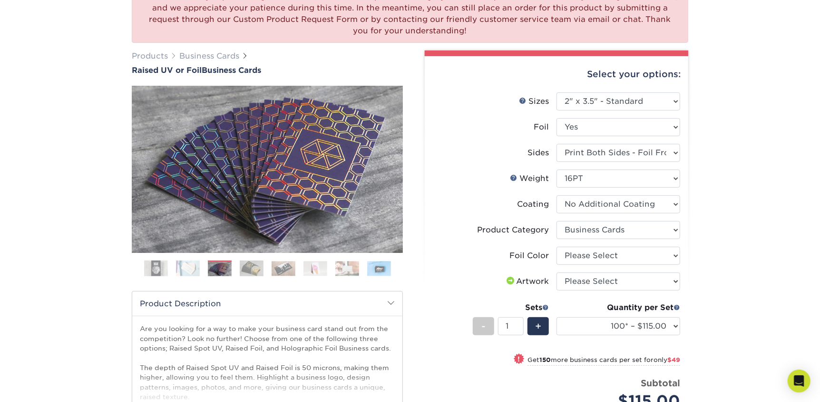 This screenshot has width=820, height=402. I want to click on div: Foil Color, so click(529, 255).